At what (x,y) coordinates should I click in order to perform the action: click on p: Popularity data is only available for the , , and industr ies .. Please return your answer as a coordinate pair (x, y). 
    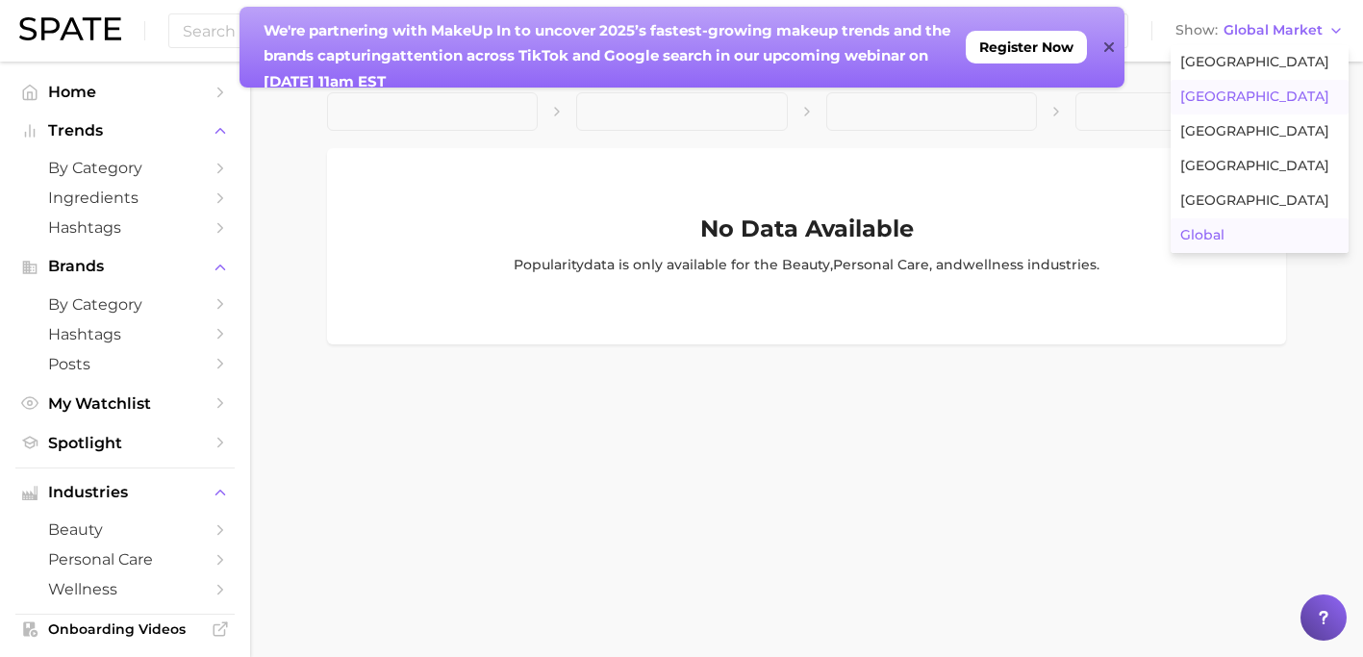
    Looking at the image, I should click on (806, 265).